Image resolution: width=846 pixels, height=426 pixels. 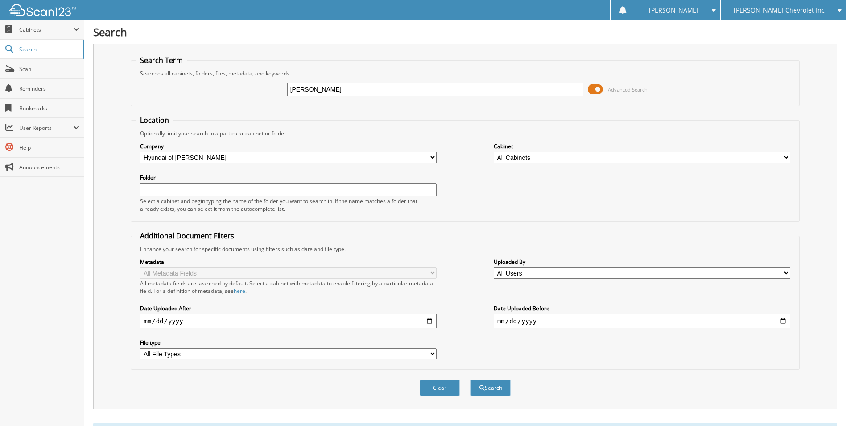 I want to click on span: Scan, so click(x=49, y=69).